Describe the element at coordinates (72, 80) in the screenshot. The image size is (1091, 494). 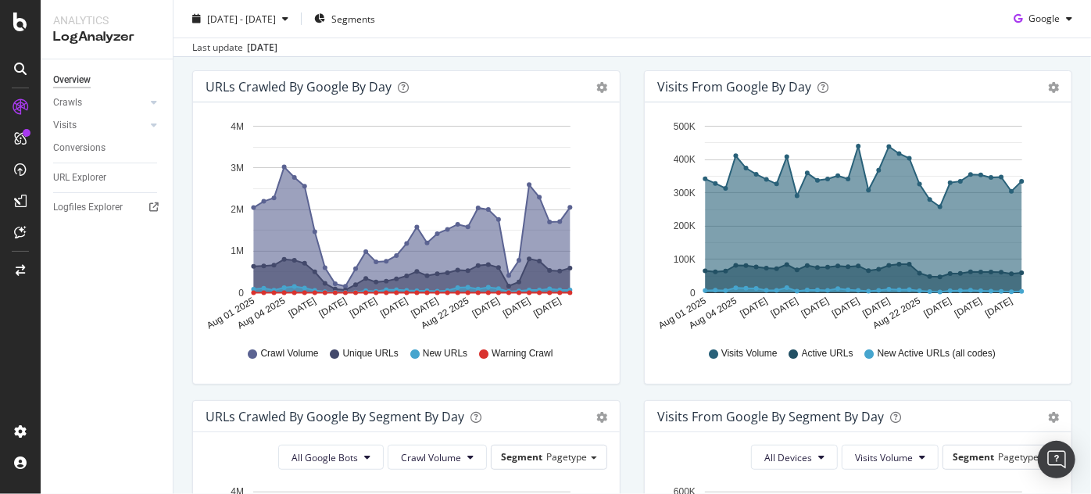
I see `div: Overview` at that location.